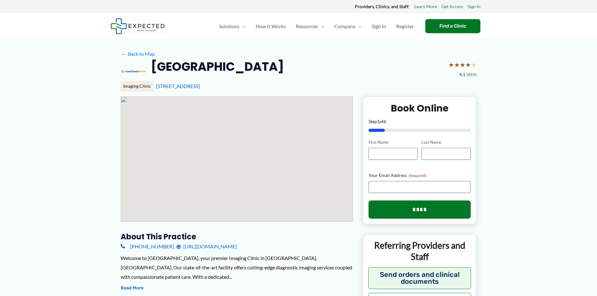  Describe the element at coordinates (405, 26) in the screenshot. I see `a: Register` at that location.